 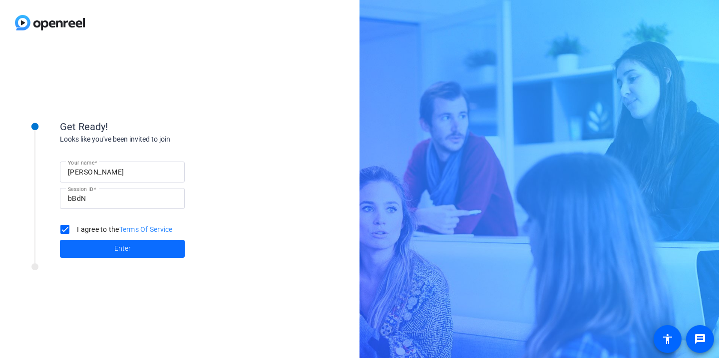 What do you see at coordinates (160, 127) in the screenshot?
I see `div: Get Ready!` at bounding box center [160, 127].